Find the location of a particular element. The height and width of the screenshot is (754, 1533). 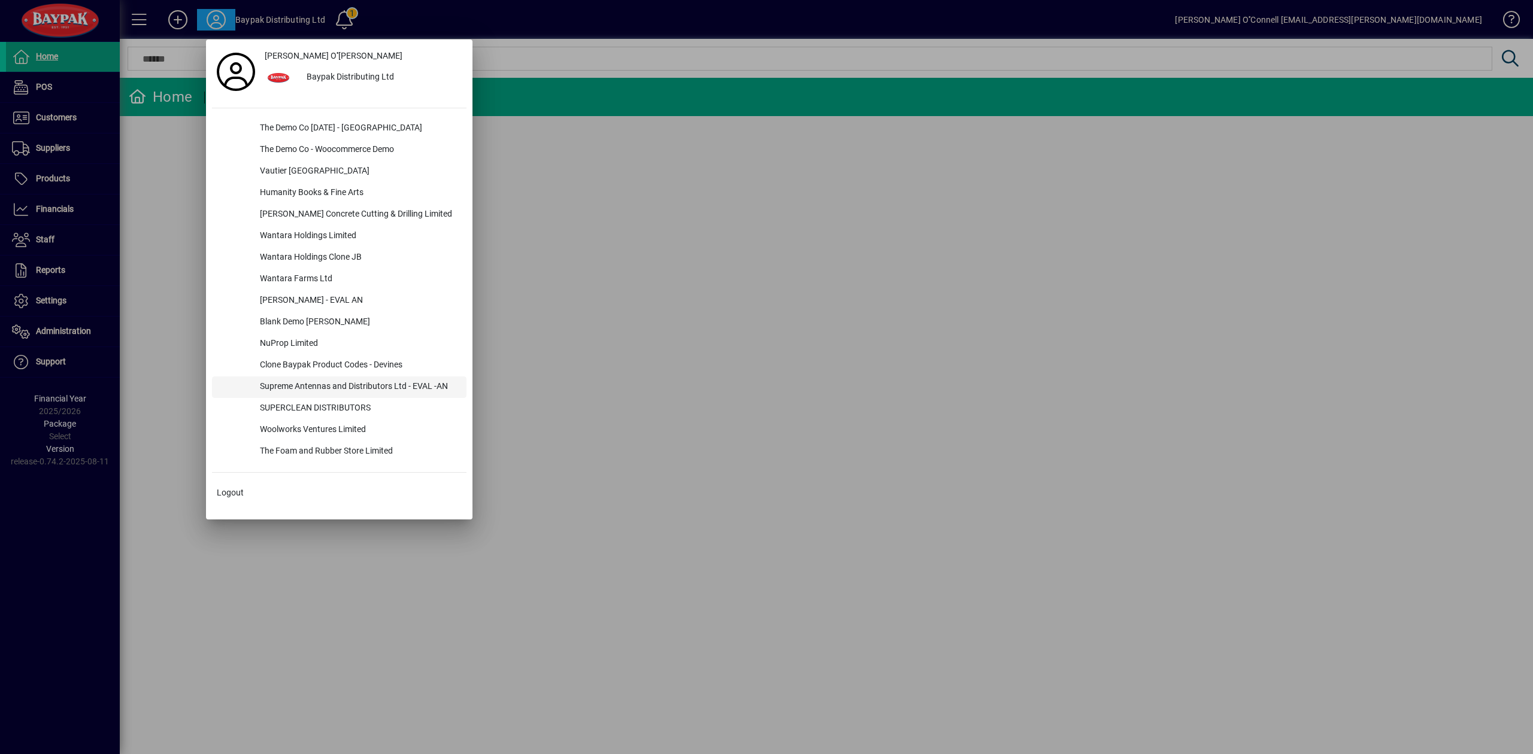

button: Humanity Books & Fine Arts is located at coordinates (339, 193).